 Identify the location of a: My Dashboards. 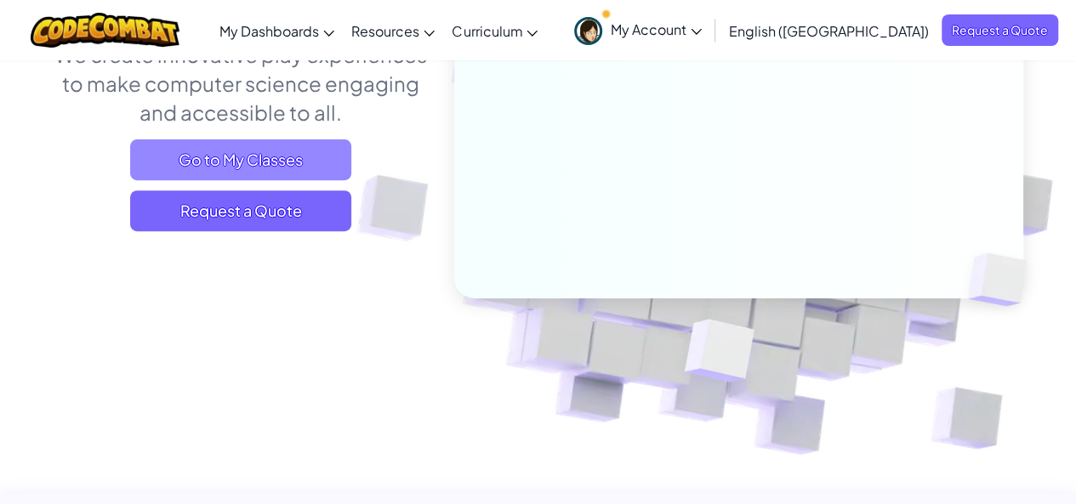
(276, 31).